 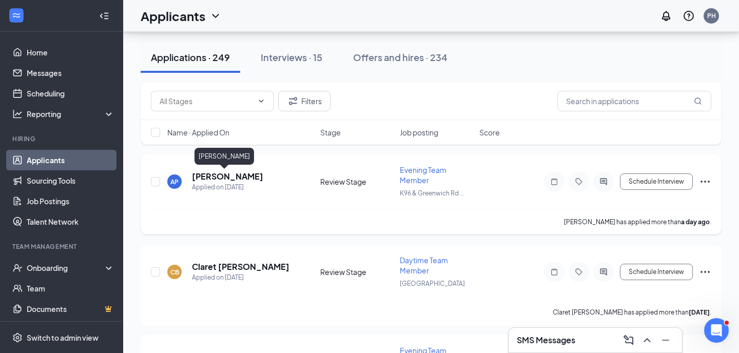 What do you see at coordinates (629, 340) in the screenshot?
I see `button: ComposeMessage` at bounding box center [629, 340].